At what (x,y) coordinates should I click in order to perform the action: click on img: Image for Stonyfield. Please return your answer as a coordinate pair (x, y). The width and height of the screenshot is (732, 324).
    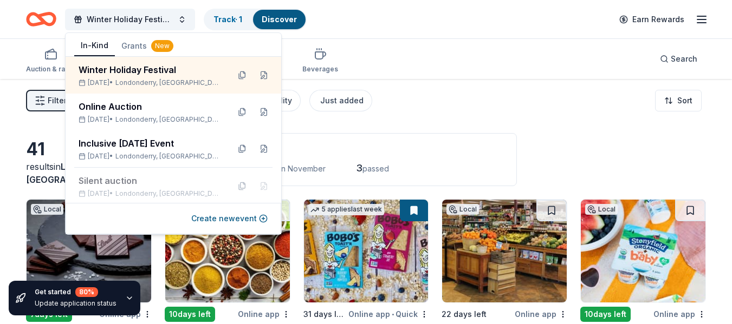
    Looking at the image, I should click on (643, 251).